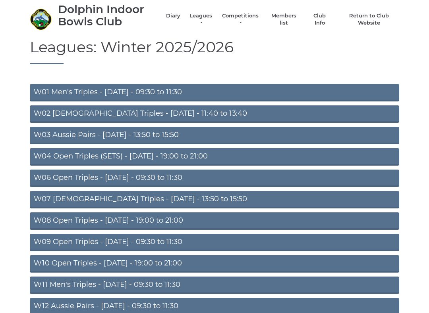  What do you see at coordinates (240, 20) in the screenshot?
I see `a: Competitions` at bounding box center [240, 20].